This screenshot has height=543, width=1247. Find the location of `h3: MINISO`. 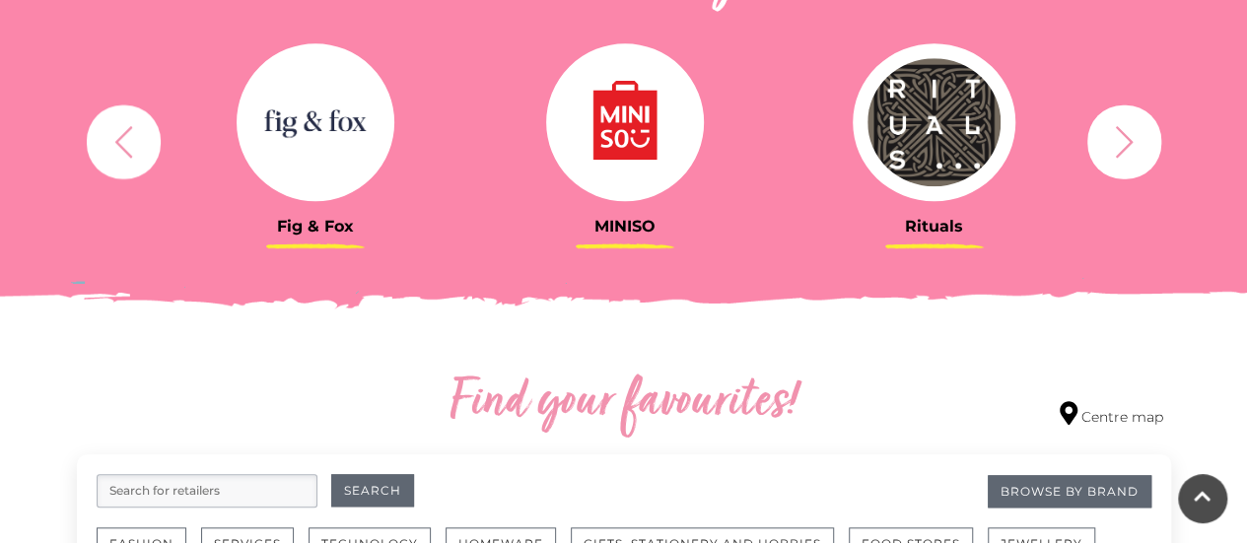

h3: MINISO is located at coordinates (625, 226).